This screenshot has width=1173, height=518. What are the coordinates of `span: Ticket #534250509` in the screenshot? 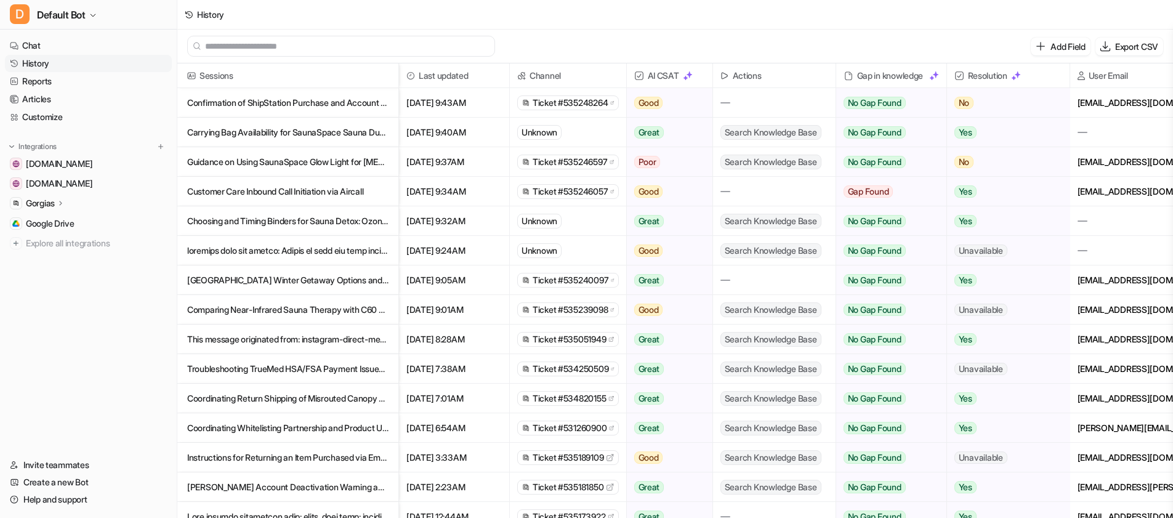 It's located at (570, 369).